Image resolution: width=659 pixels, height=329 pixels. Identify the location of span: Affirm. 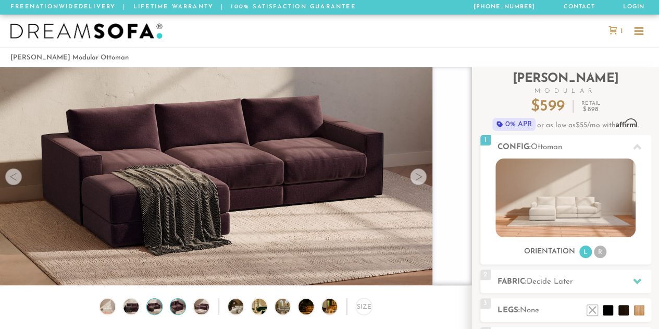
(626, 123).